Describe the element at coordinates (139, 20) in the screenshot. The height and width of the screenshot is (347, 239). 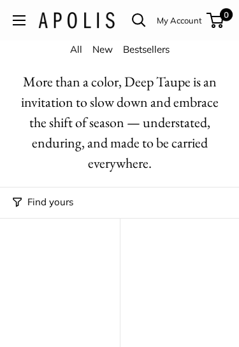
I see `a: Open search` at that location.